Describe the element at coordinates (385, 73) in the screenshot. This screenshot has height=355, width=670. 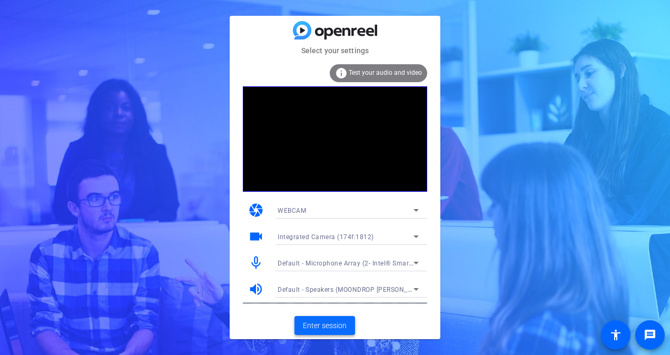
I see `span: Test your audio and video` at that location.